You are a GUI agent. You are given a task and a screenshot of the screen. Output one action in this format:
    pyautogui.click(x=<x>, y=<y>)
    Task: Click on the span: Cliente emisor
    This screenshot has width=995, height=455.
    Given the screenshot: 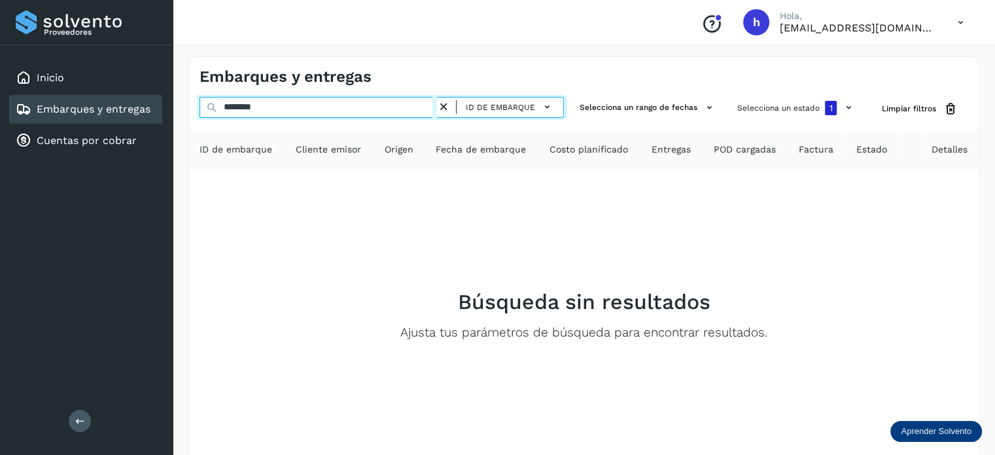 What is the action you would take?
    pyautogui.click(x=329, y=149)
    